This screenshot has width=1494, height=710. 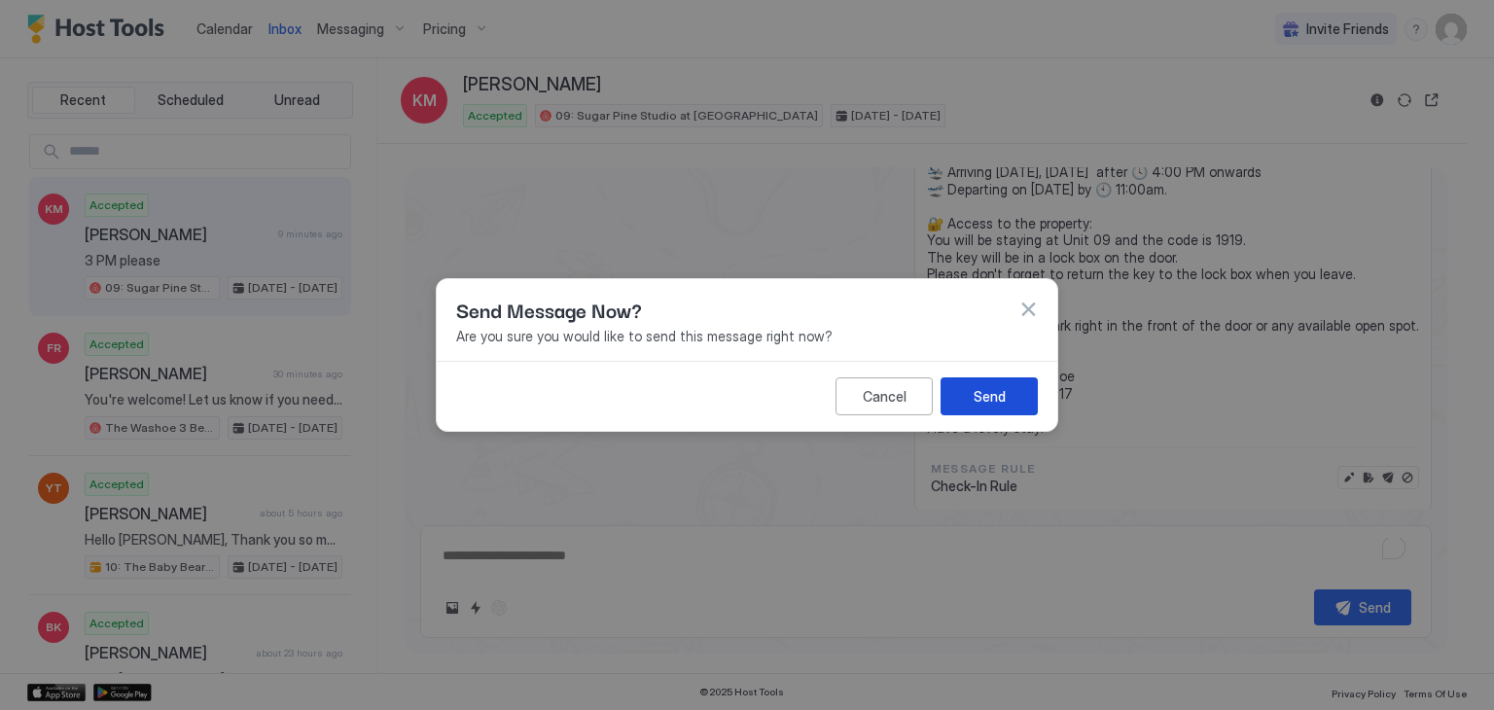 I want to click on button: Cancel, so click(x=884, y=396).